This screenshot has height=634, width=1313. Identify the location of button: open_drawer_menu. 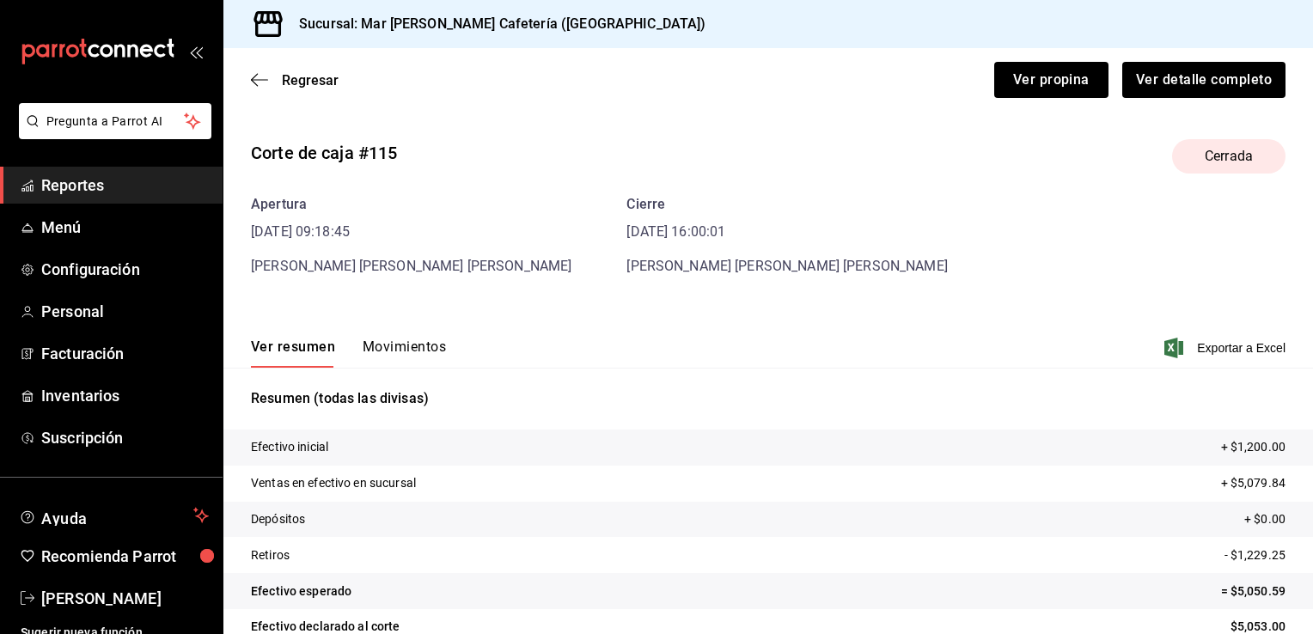
(196, 52).